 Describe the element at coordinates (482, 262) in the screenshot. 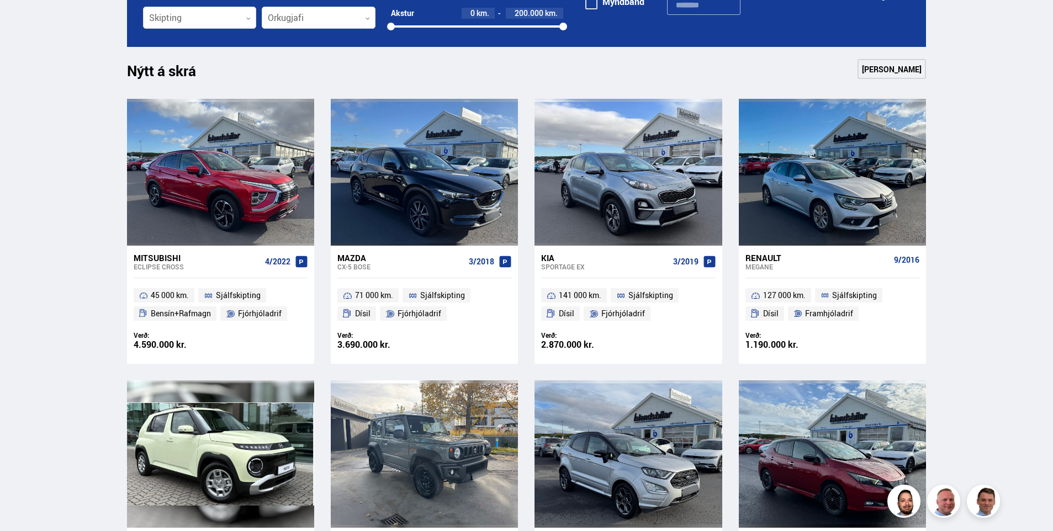

I see `span: 3/2018` at that location.